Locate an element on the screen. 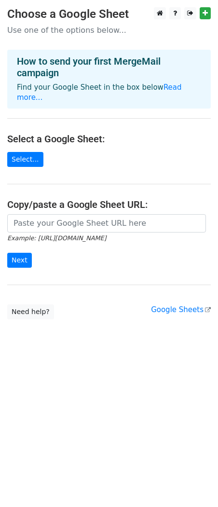 The image size is (218, 507). h4: How to send your first MergeMail campaign is located at coordinates (109, 67).